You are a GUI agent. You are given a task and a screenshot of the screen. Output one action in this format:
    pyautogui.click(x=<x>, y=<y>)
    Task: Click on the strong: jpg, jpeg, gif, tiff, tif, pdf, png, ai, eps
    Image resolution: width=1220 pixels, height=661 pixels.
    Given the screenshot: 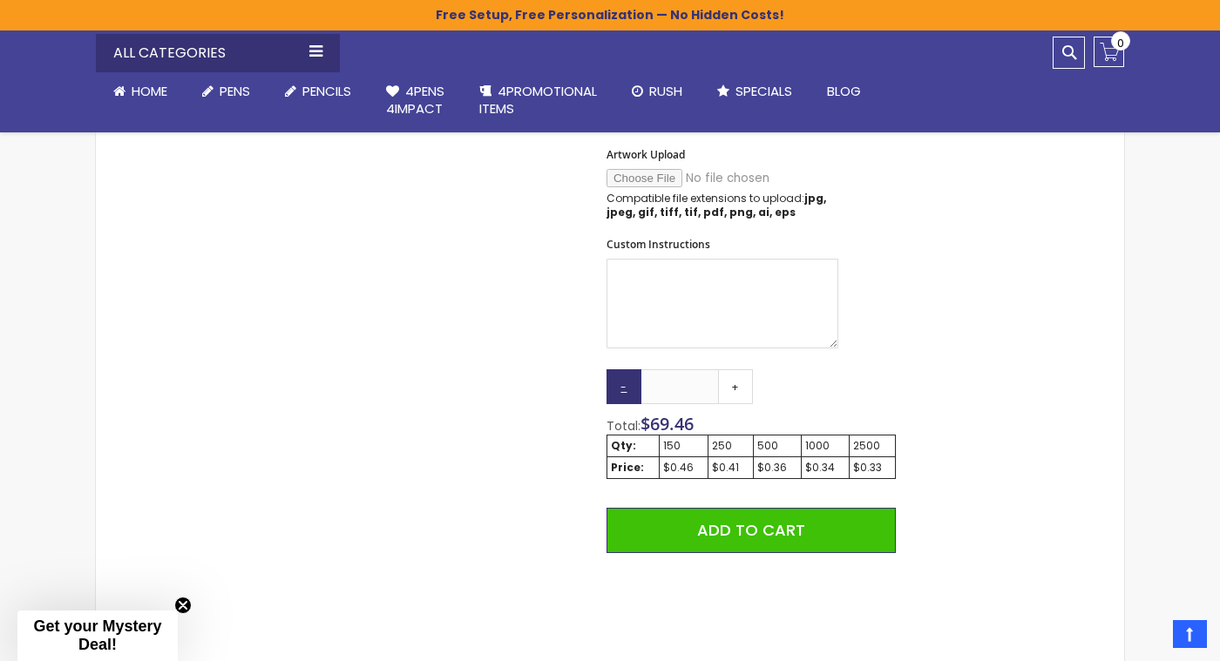 What is the action you would take?
    pyautogui.click(x=716, y=205)
    